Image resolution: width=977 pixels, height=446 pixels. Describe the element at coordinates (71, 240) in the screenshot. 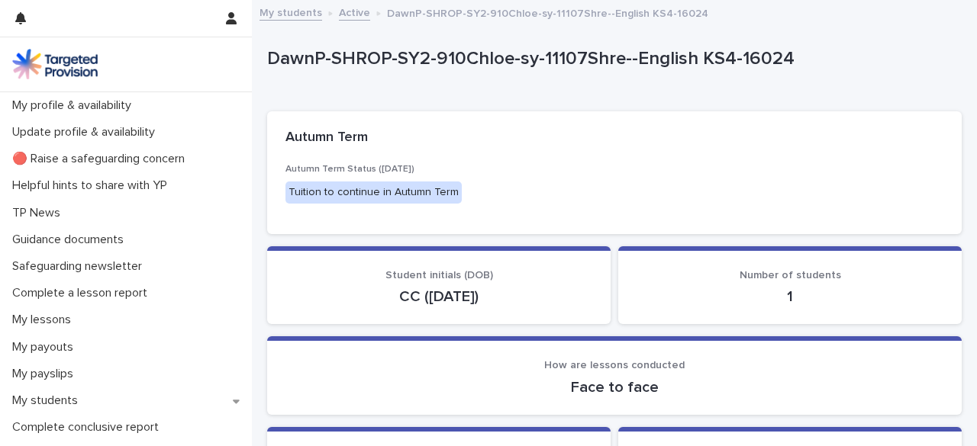

I see `p: Guidance documents` at that location.